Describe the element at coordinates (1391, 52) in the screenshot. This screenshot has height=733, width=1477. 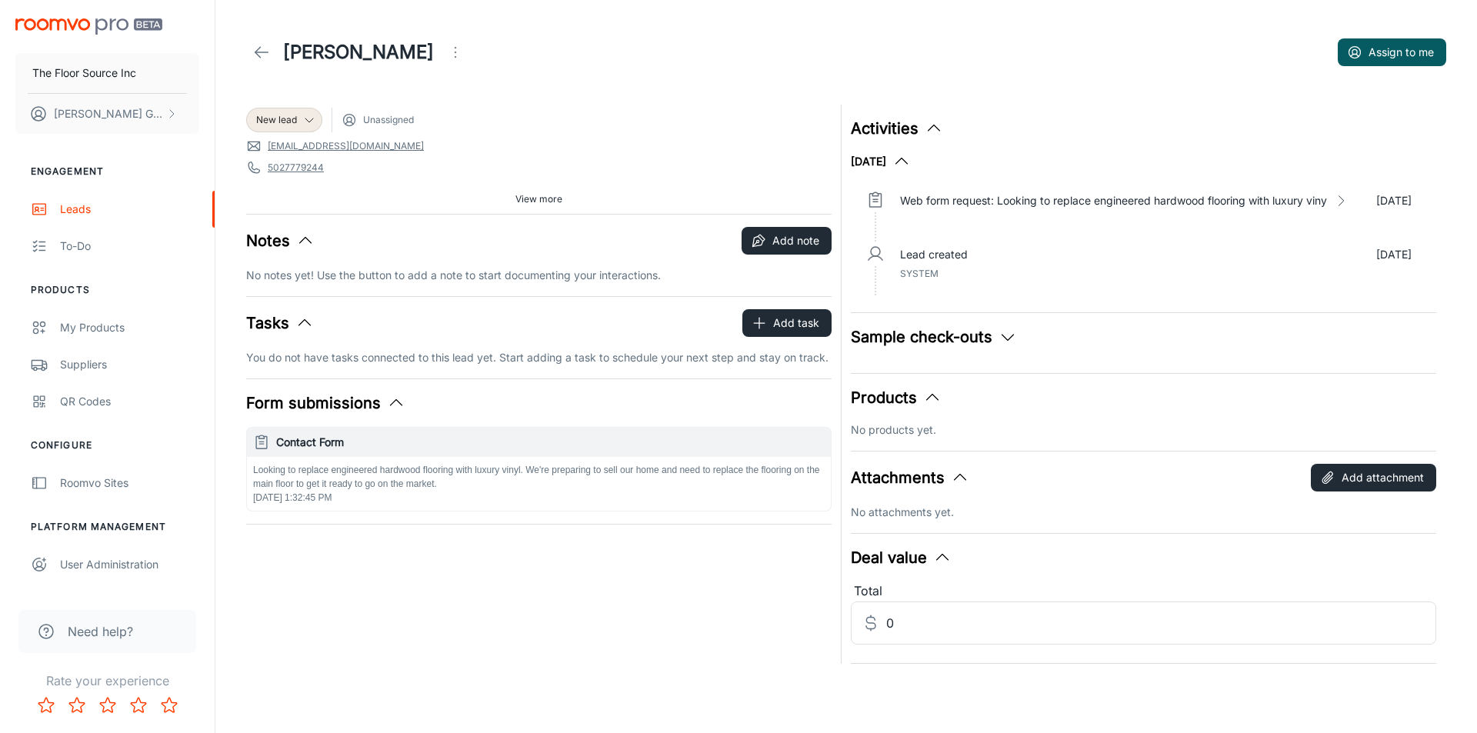
I see `button: Assign to me` at that location.